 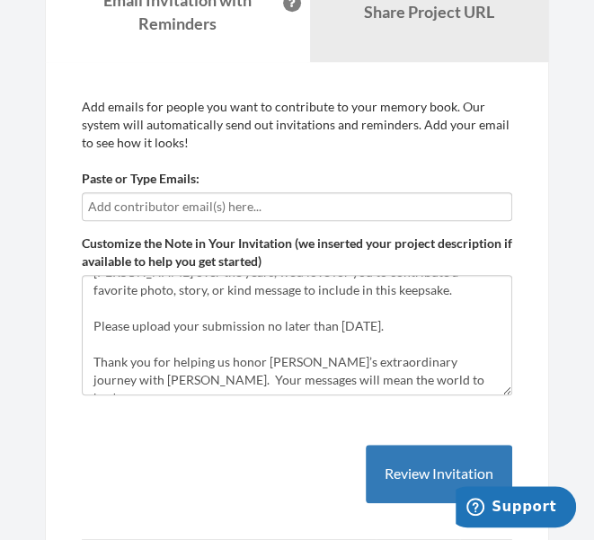 I want to click on input: Add contributor email(s) here..., so click(x=297, y=207).